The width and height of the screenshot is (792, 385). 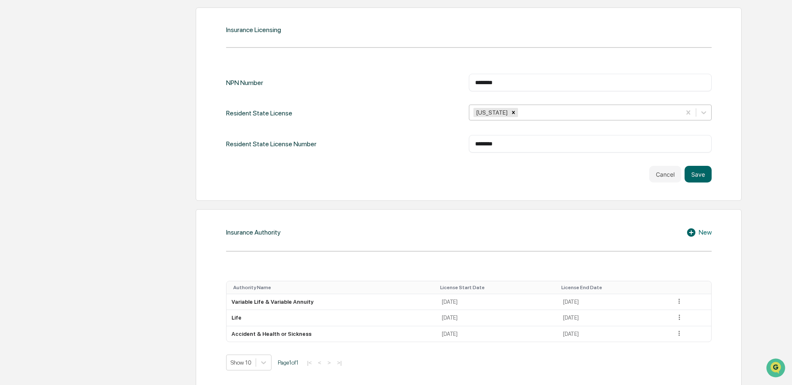 What do you see at coordinates (332, 318) in the screenshot?
I see `td: Life` at bounding box center [332, 318].